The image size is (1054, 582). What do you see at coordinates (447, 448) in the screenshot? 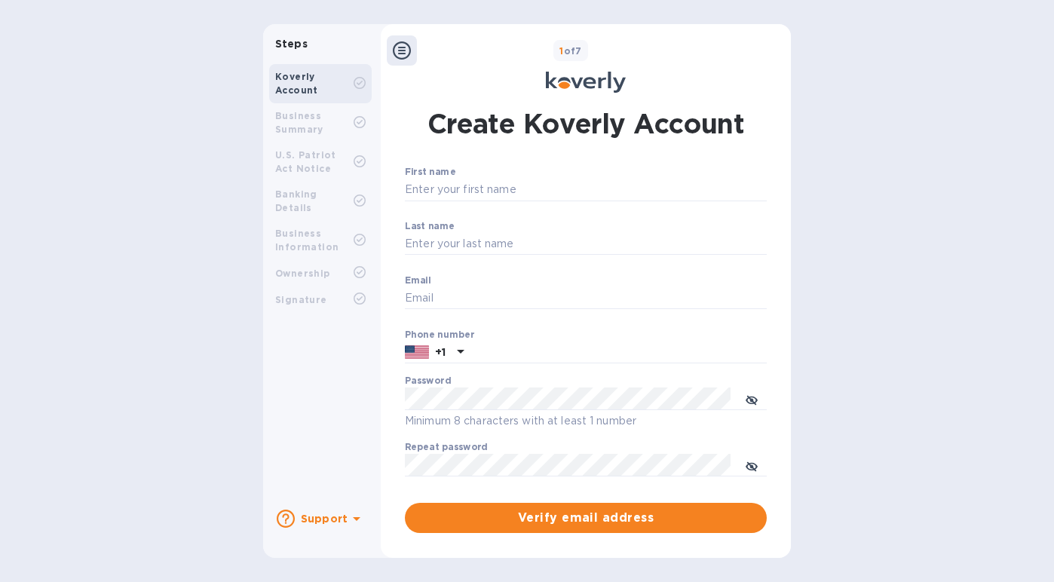
I see `label: Repeat password` at bounding box center [447, 448].